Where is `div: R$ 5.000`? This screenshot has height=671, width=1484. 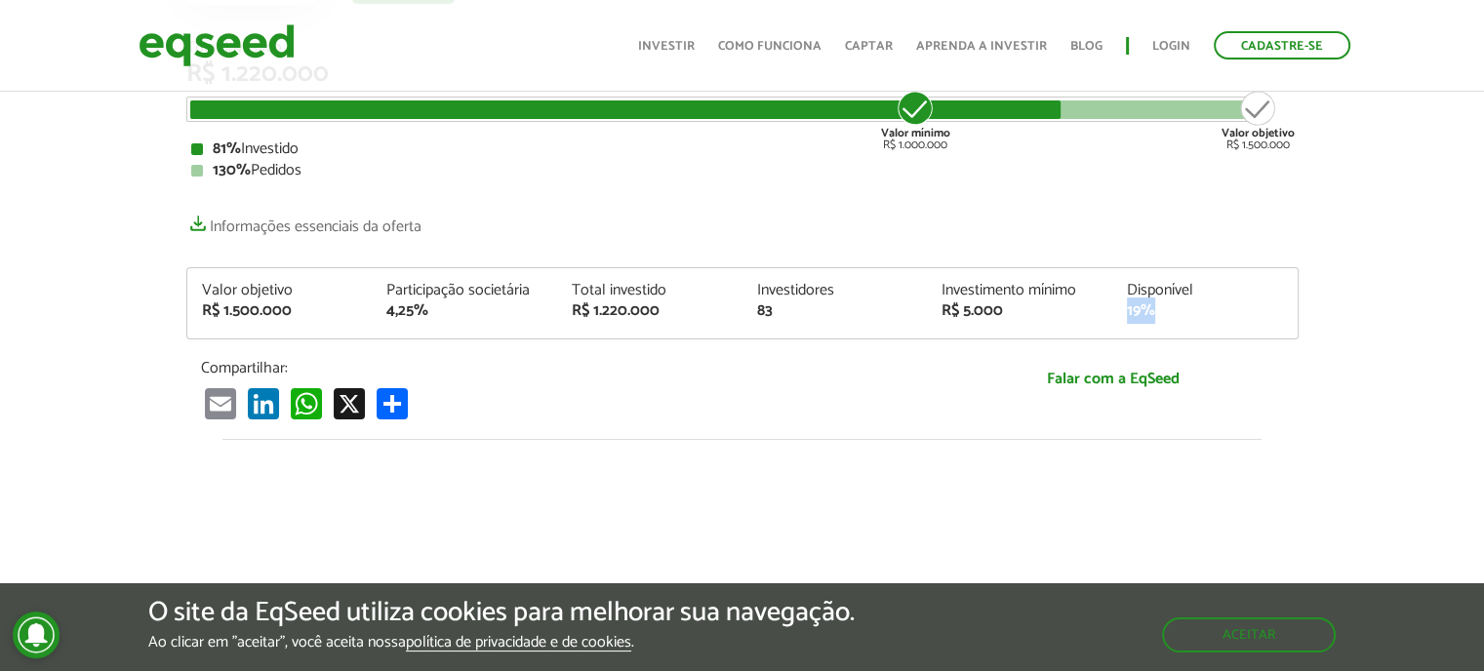
div: R$ 5.000 is located at coordinates (1019, 311).